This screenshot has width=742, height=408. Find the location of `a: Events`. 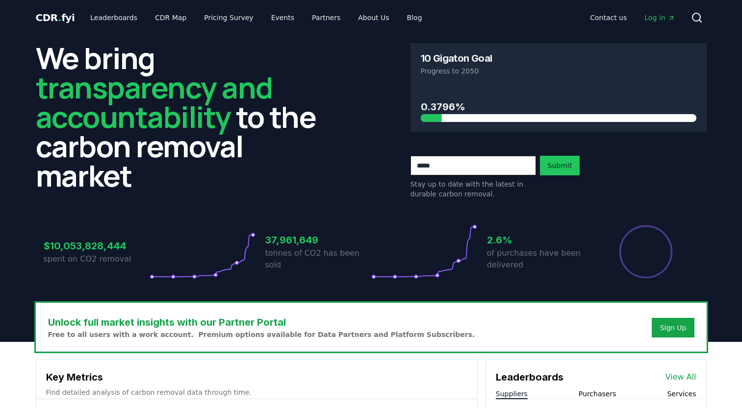

a: Events is located at coordinates (282, 18).